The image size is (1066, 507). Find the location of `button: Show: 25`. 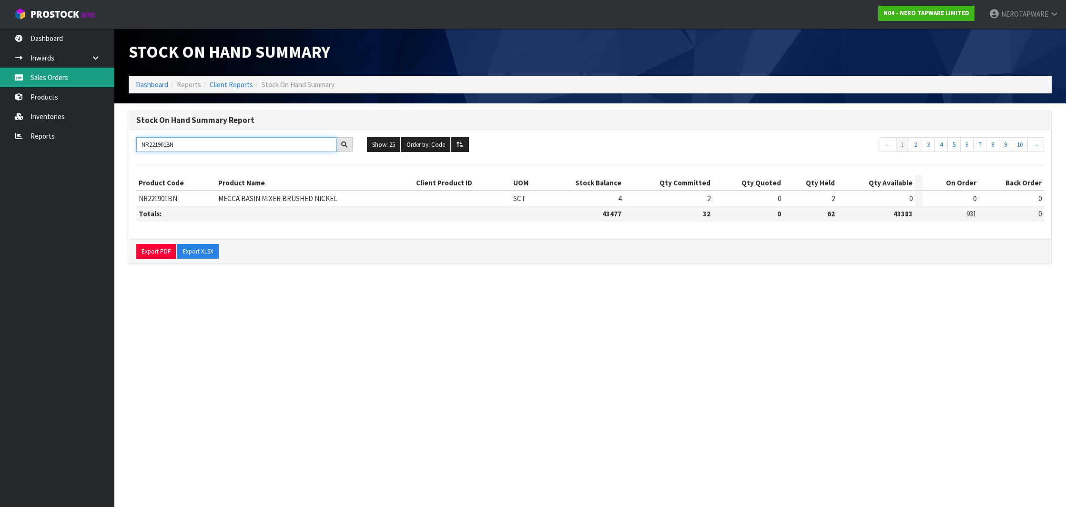

button: Show: 25 is located at coordinates (384, 145).